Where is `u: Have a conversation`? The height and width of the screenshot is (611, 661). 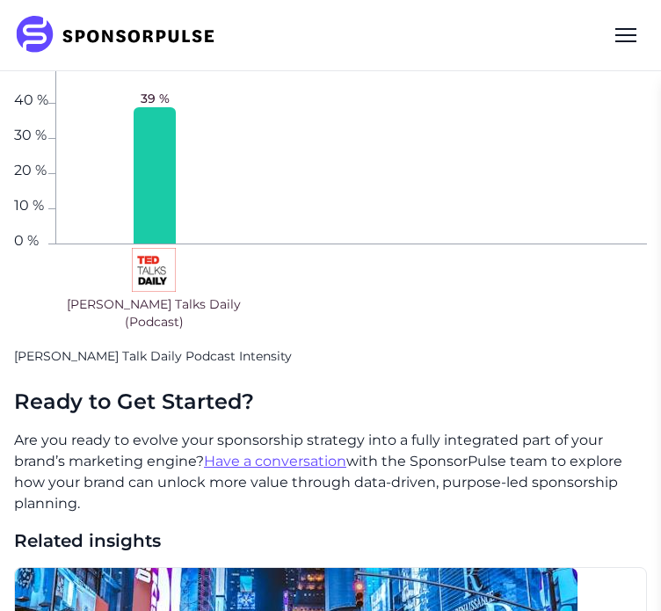 u: Have a conversation is located at coordinates (275, 461).